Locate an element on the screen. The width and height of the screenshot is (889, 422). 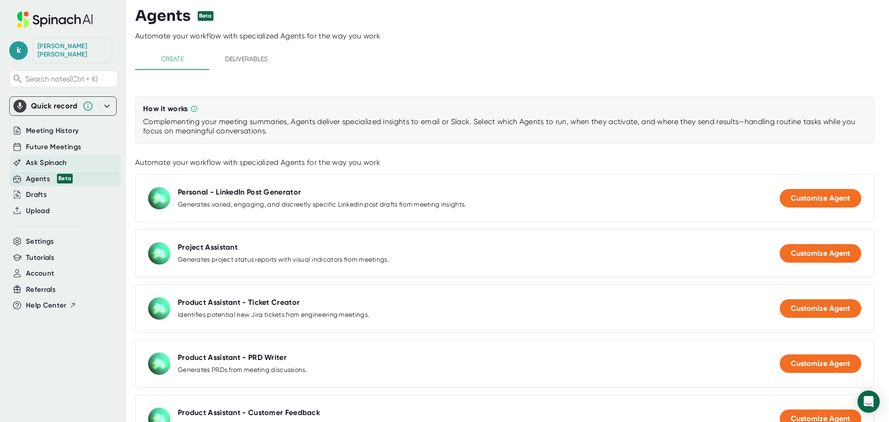
span: Future Meetings is located at coordinates (53, 147).